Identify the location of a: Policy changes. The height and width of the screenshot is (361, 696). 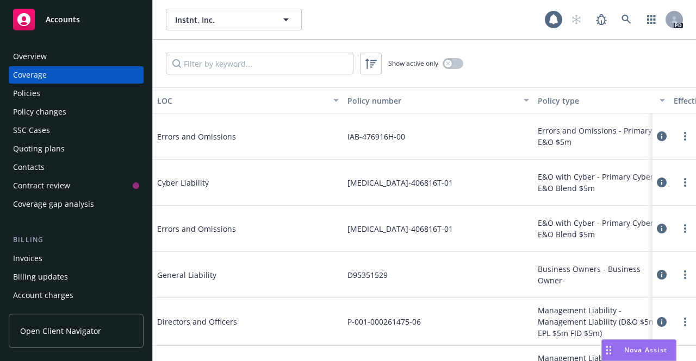
(76, 112).